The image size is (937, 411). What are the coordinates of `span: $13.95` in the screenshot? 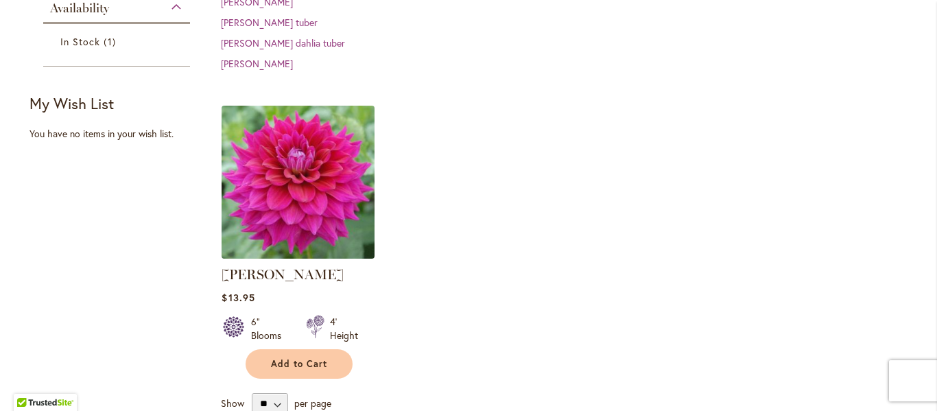 It's located at (238, 297).